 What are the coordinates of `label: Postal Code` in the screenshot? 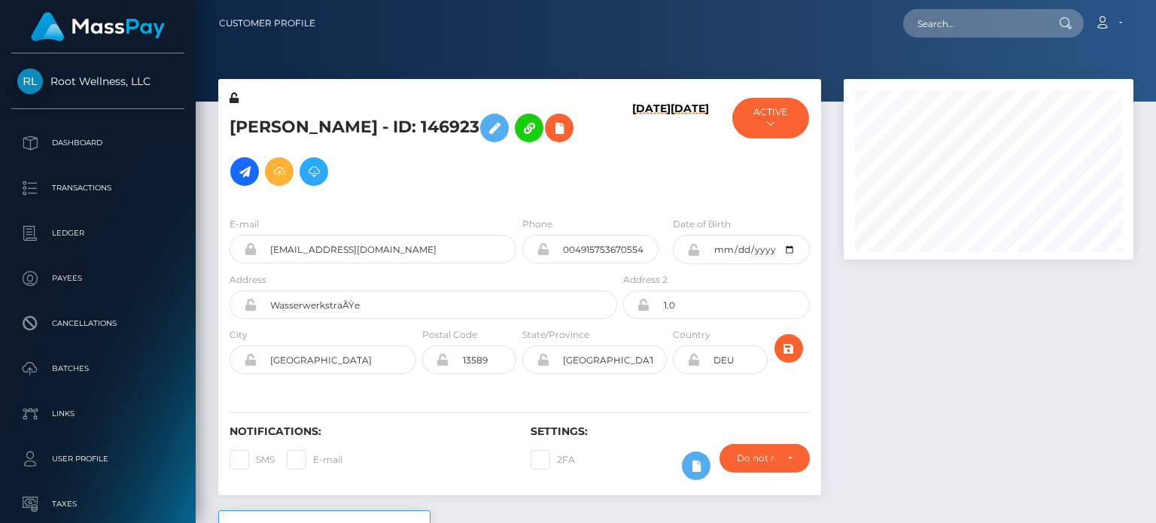 It's located at (449, 335).